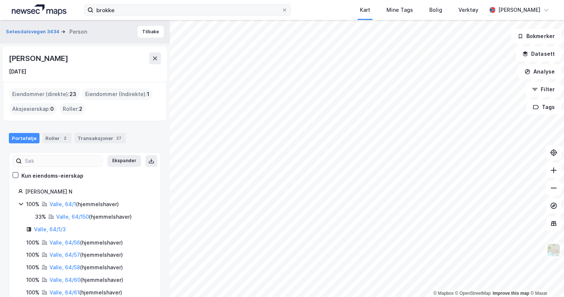 This screenshot has height=297, width=564. I want to click on div: Verktøy, so click(468, 10).